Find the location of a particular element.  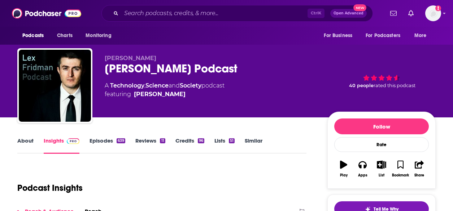

button: Share is located at coordinates (419, 169).